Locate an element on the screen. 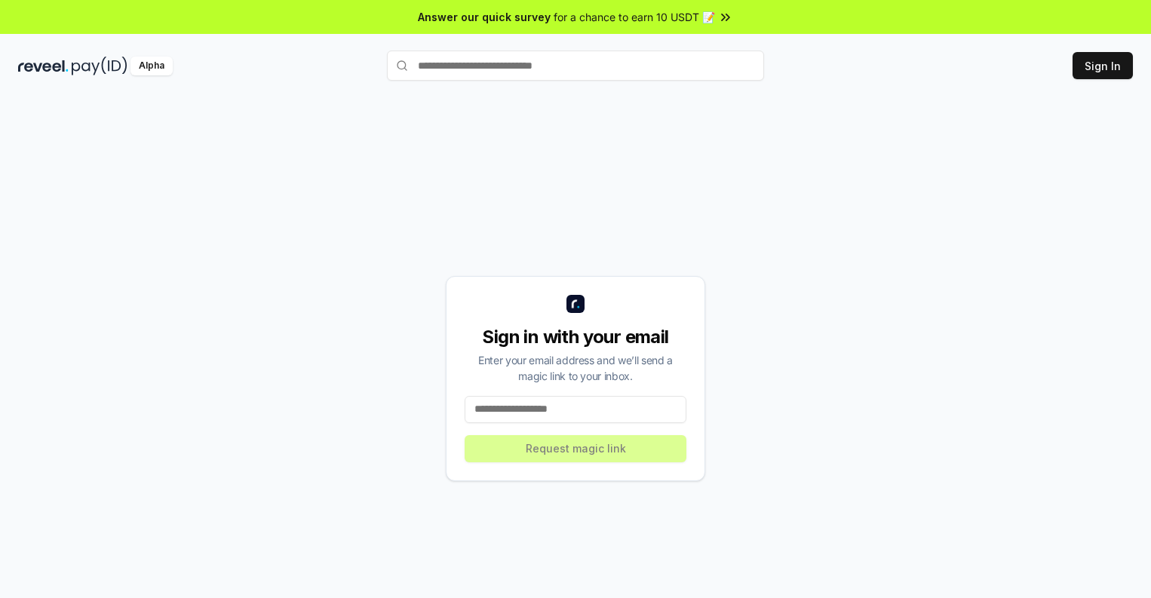 This screenshot has width=1151, height=598. div: Enter your email address and we’ll send a magic link to your inbox. is located at coordinates (575, 368).